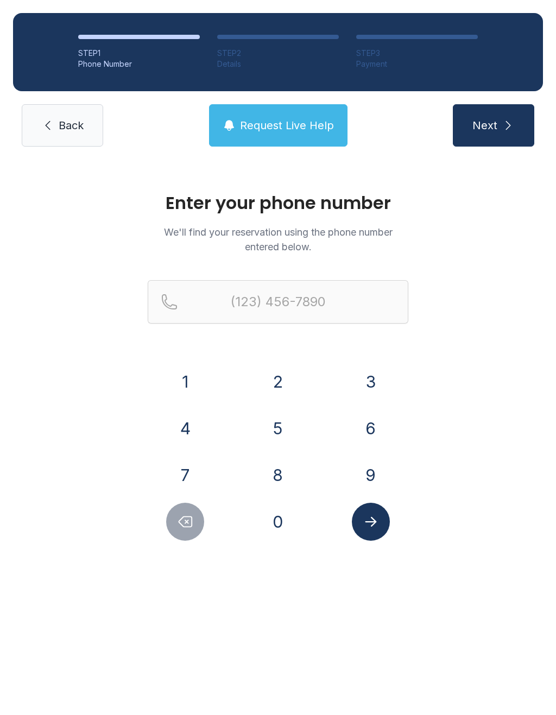 This screenshot has height=715, width=556. What do you see at coordinates (371, 381) in the screenshot?
I see `button: 3` at bounding box center [371, 381].